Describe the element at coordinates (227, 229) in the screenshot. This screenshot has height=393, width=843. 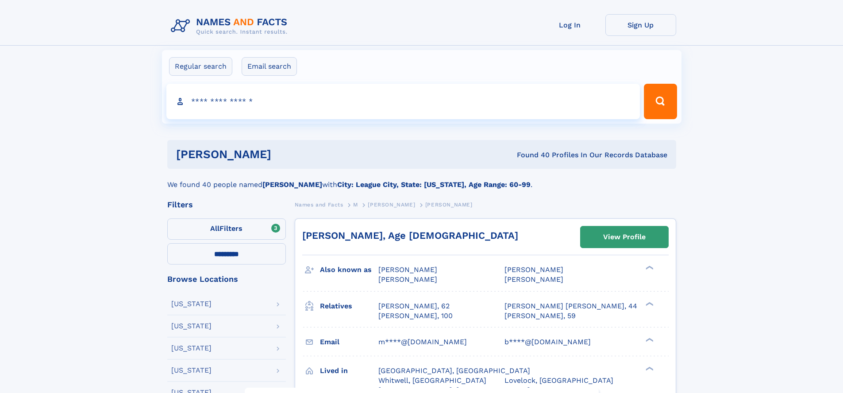
I see `label: Filters` at that location.